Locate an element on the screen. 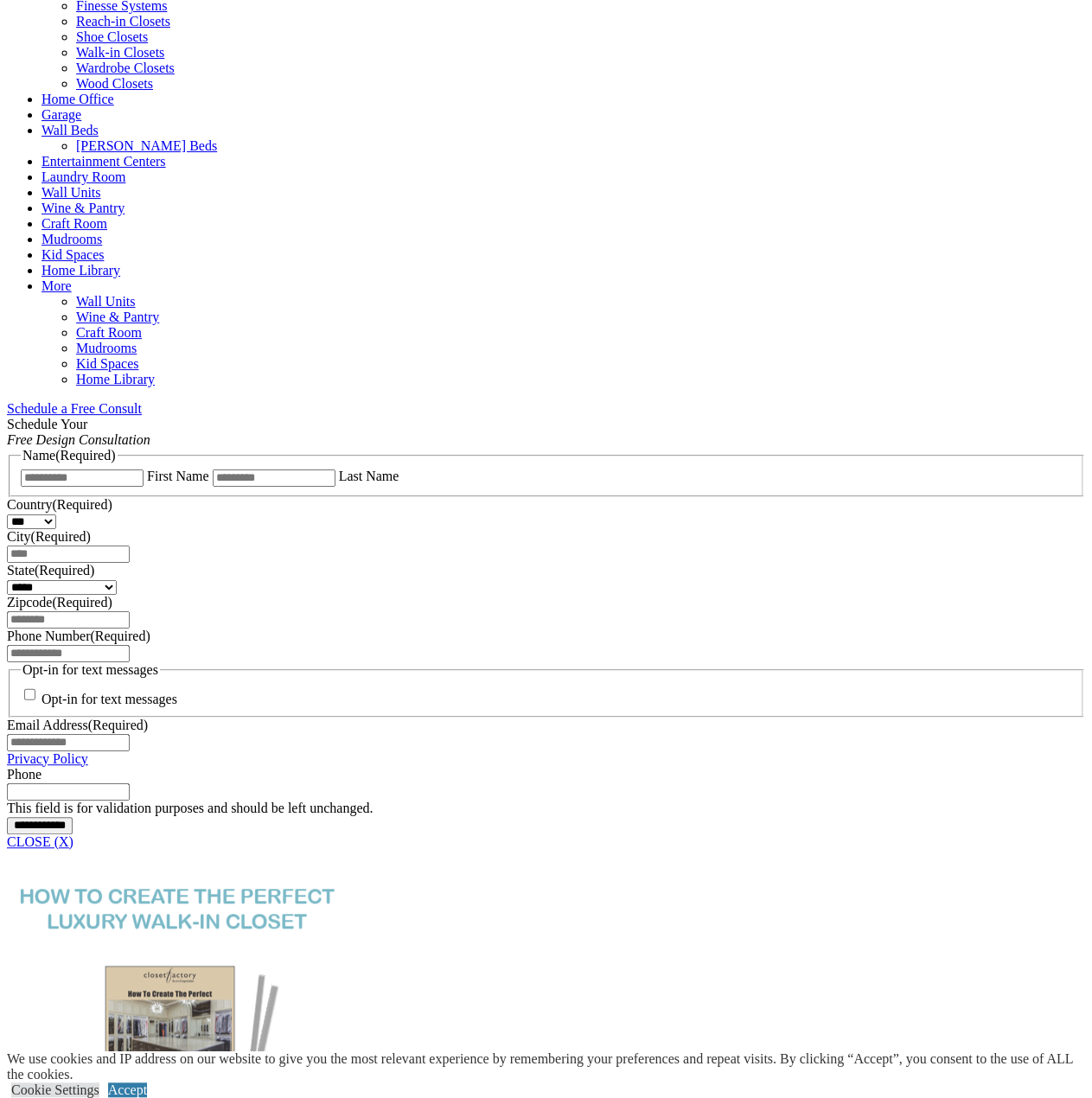  legend: Name is located at coordinates (69, 455).